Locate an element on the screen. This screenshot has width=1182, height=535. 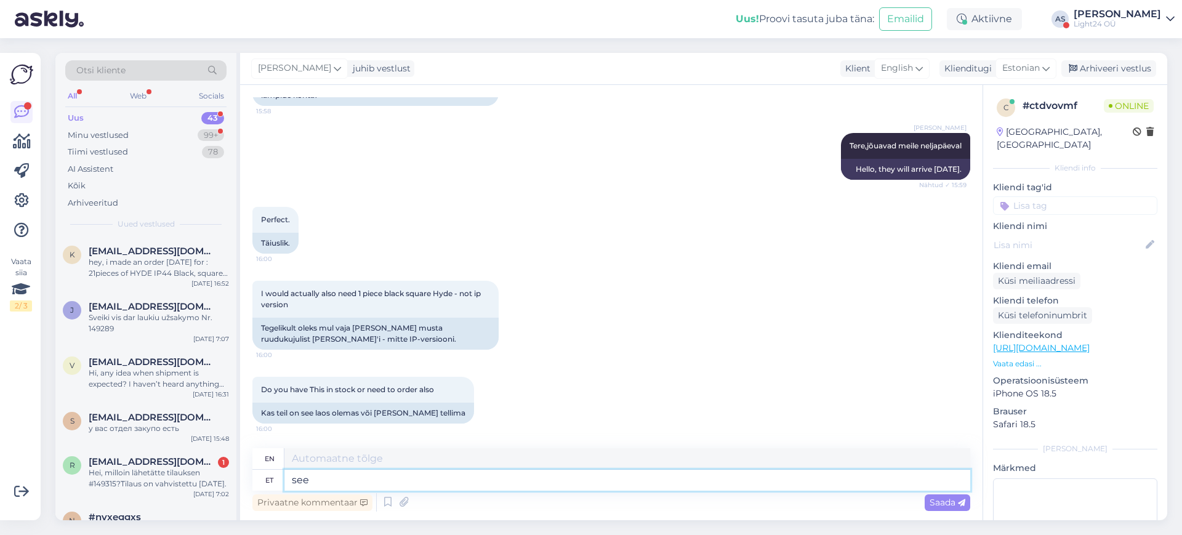
div: Küsi meiliaadressi is located at coordinates (1037, 281).